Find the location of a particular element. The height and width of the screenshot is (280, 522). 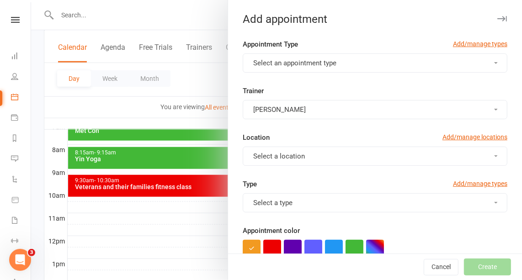

a: Payments is located at coordinates (21, 118).